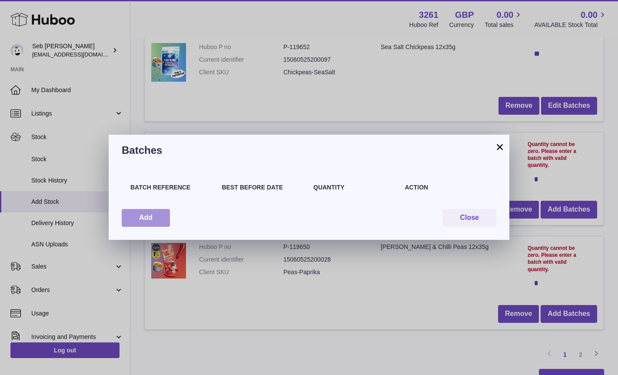 This screenshot has height=375, width=618. I want to click on h4: Best Before Date, so click(263, 187).